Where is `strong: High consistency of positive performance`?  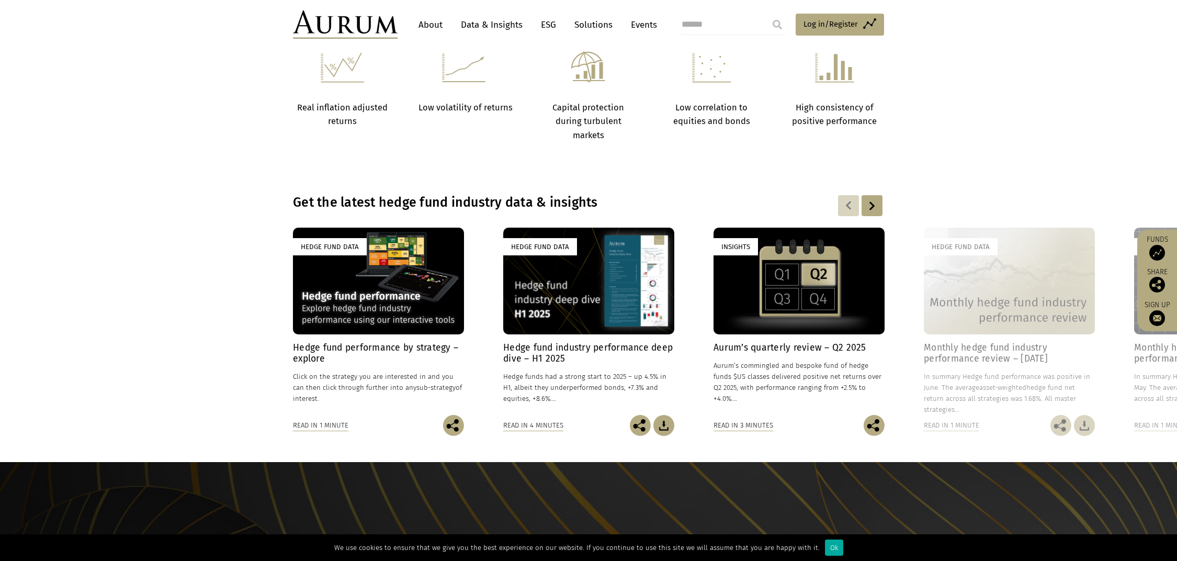
strong: High consistency of positive performance is located at coordinates (834, 114).